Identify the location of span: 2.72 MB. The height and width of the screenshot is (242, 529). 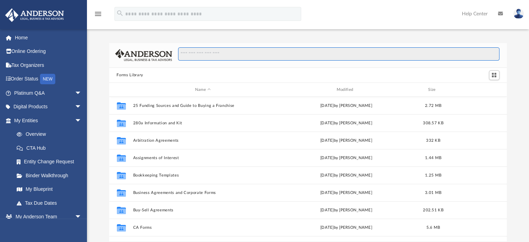
(433, 105).